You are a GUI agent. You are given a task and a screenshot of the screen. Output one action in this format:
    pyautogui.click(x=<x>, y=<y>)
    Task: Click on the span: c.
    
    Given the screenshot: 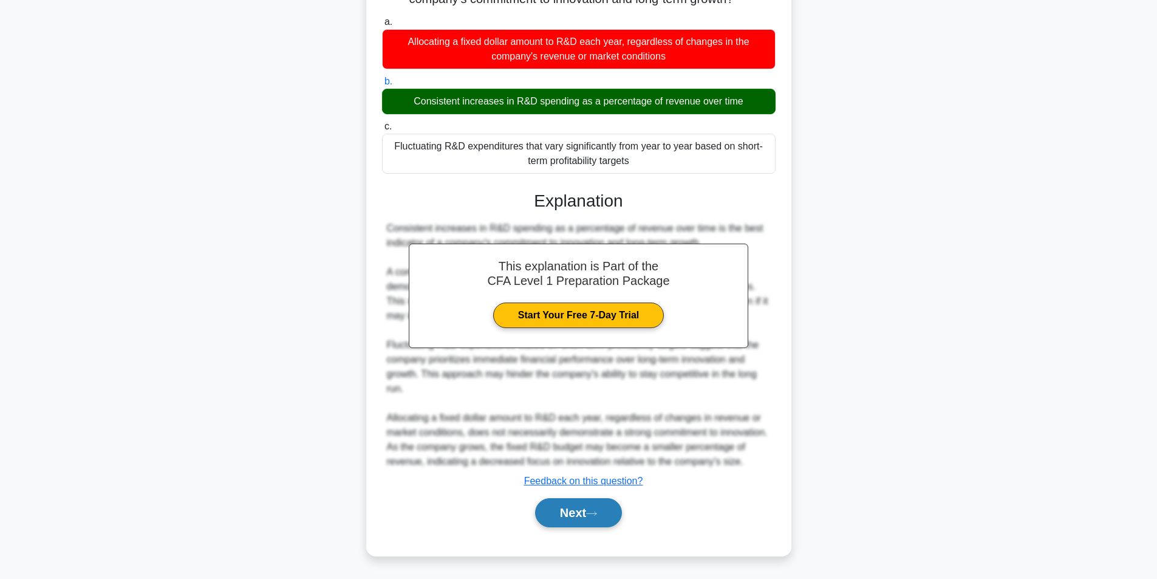 What is the action you would take?
    pyautogui.click(x=388, y=126)
    